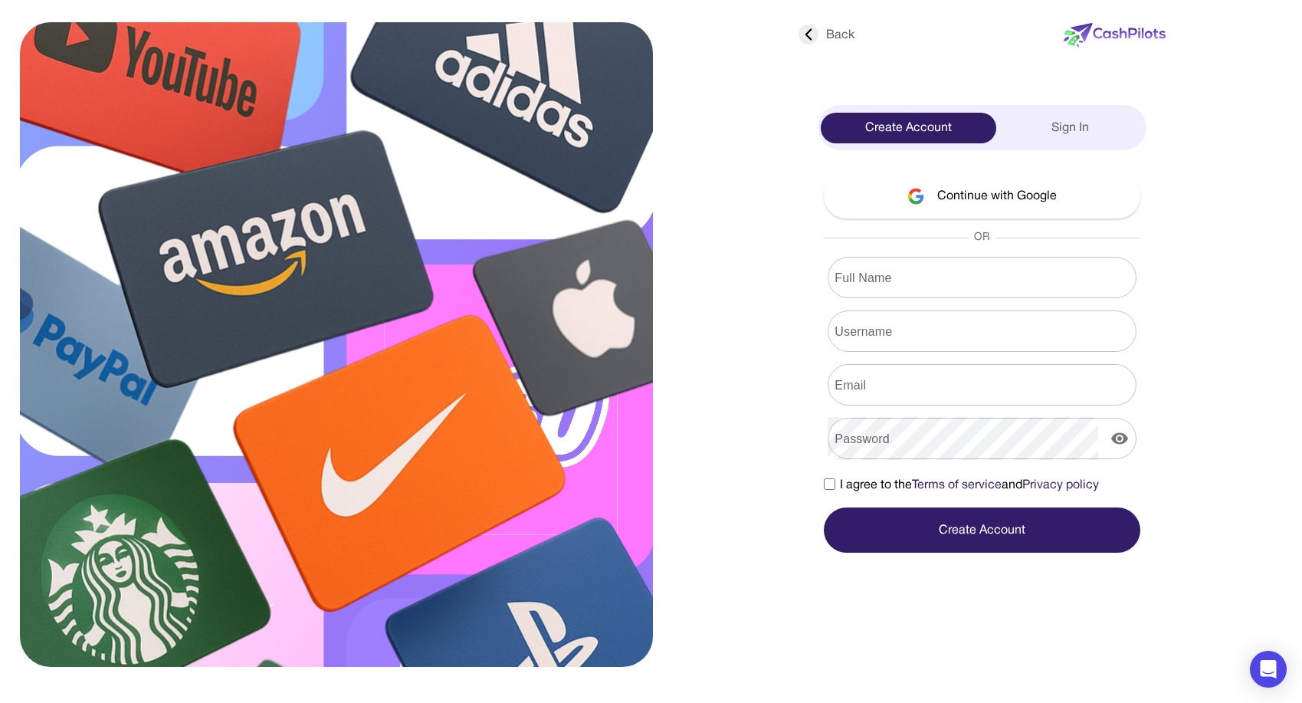  What do you see at coordinates (336, 344) in the screenshot?
I see `img: sign-up.svg` at bounding box center [336, 344].